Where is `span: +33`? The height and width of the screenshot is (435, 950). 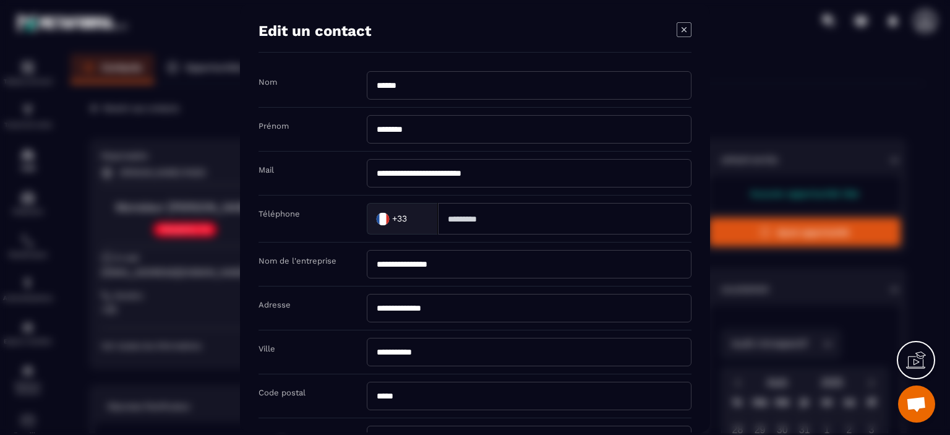 span: +33 is located at coordinates (400, 218).